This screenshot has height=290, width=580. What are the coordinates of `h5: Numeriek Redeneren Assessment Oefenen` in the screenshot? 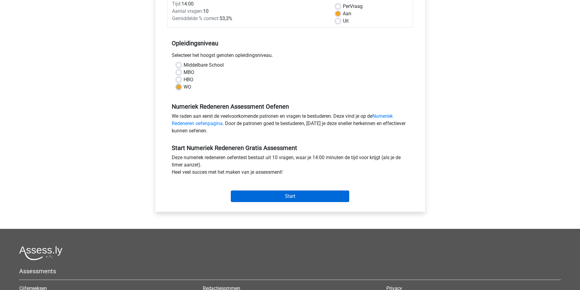 It's located at (290, 107).